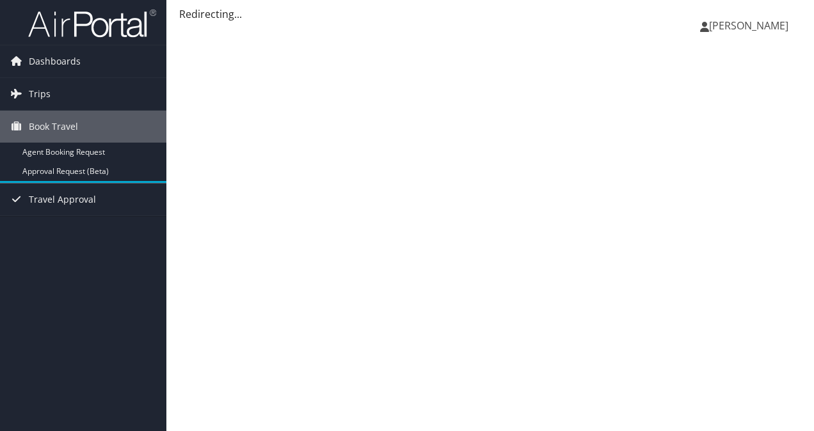 The height and width of the screenshot is (431, 814). What do you see at coordinates (53, 127) in the screenshot?
I see `span: Book Travel` at bounding box center [53, 127].